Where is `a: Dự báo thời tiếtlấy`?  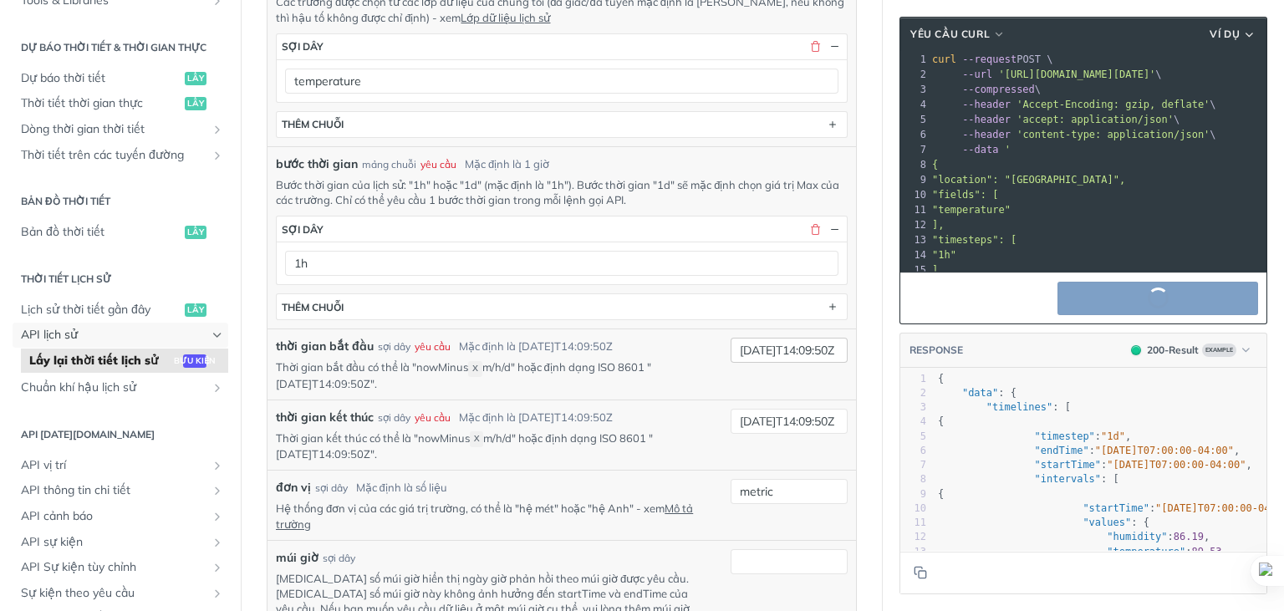 a: Dự báo thời tiếtlấy is located at coordinates (120, 79).